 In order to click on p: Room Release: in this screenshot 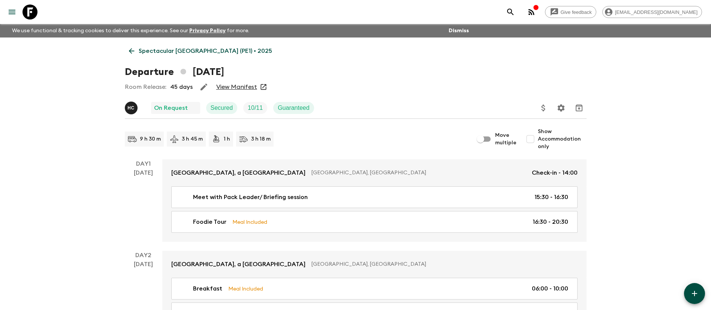, I will do `click(145, 87)`.